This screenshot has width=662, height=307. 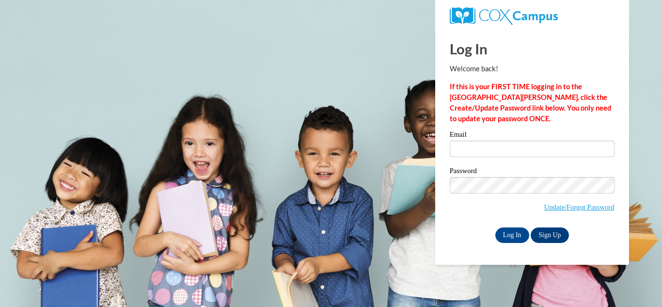 I want to click on a: Update/Forgot Password, so click(x=579, y=207).